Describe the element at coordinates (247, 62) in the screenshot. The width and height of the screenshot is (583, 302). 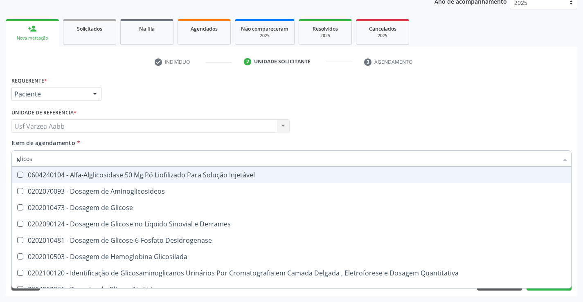
I see `div: 2` at that location.